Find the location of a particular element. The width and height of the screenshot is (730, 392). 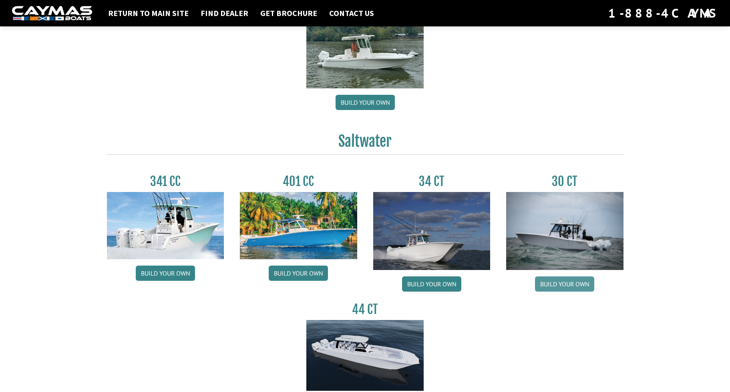

img: 24_HB_thumbnail.jpg is located at coordinates (365, 44).